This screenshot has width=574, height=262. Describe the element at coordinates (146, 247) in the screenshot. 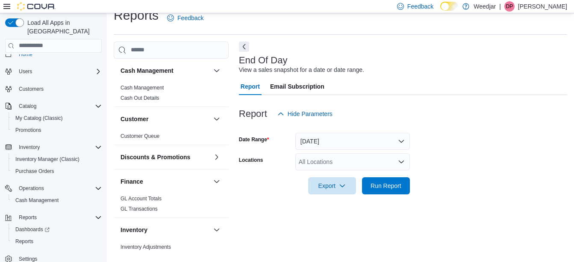

I see `span: Inventory Adjustments` at that location.